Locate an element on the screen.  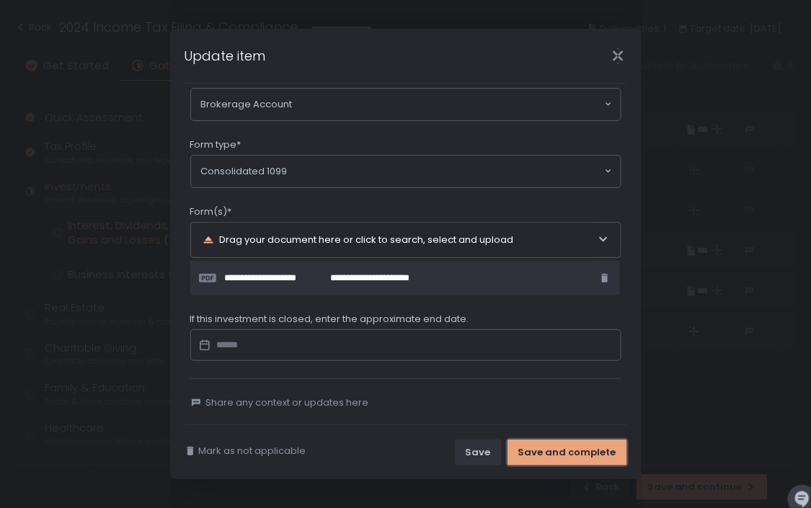
span: Consolidated 1099 is located at coordinates (244, 172).